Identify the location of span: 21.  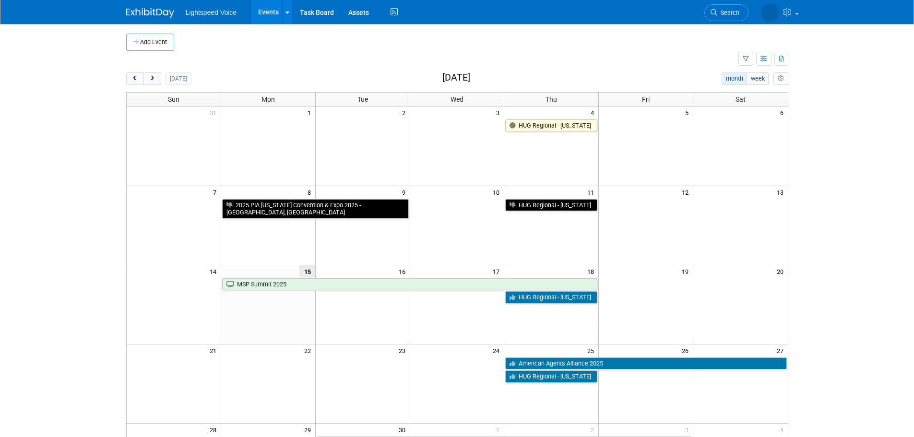
(214, 350).